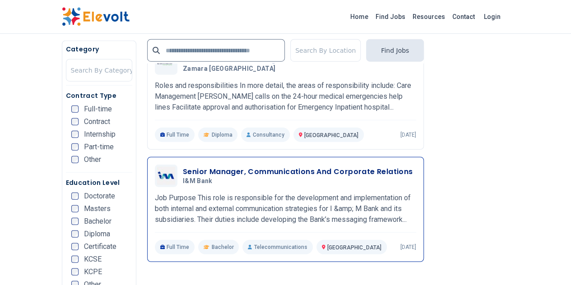 This screenshot has width=571, height=285. What do you see at coordinates (492, 17) in the screenshot?
I see `a: Login` at bounding box center [492, 17].